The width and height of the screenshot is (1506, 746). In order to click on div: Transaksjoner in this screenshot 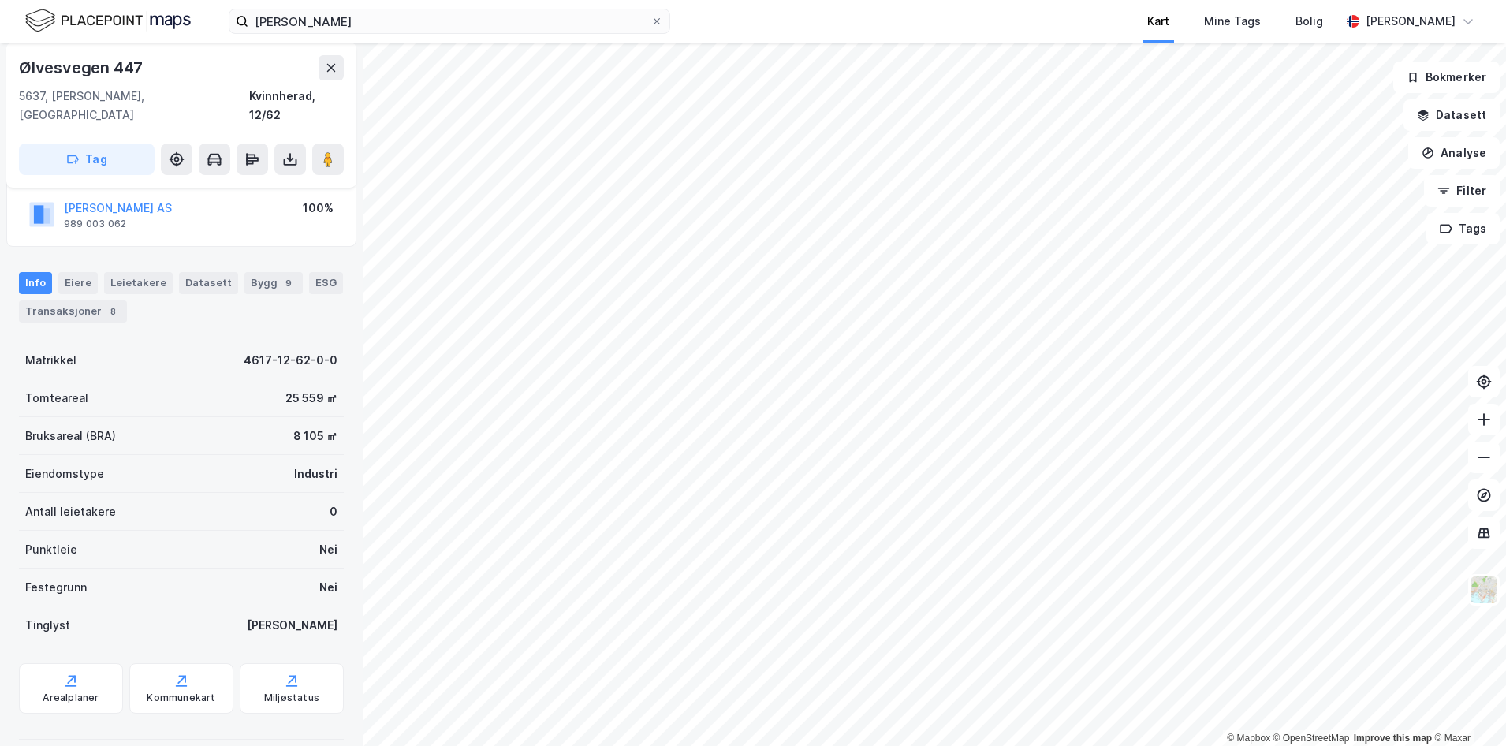, I will do `click(73, 312)`.